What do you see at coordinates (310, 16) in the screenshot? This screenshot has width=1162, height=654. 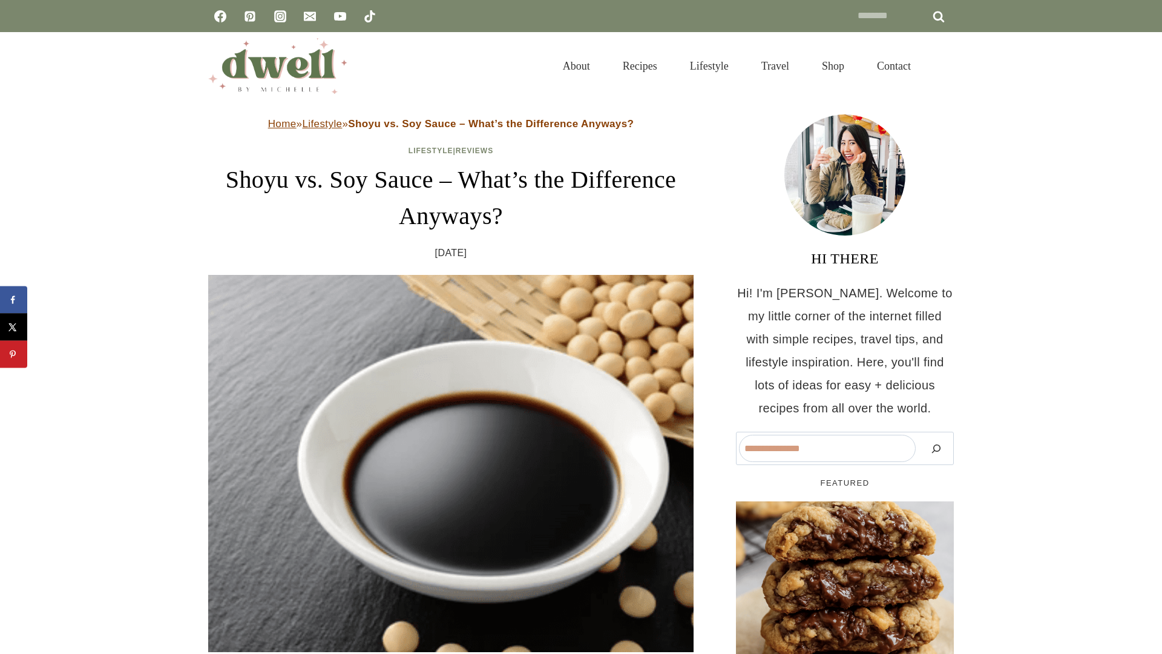 I see `a: Email` at bounding box center [310, 16].